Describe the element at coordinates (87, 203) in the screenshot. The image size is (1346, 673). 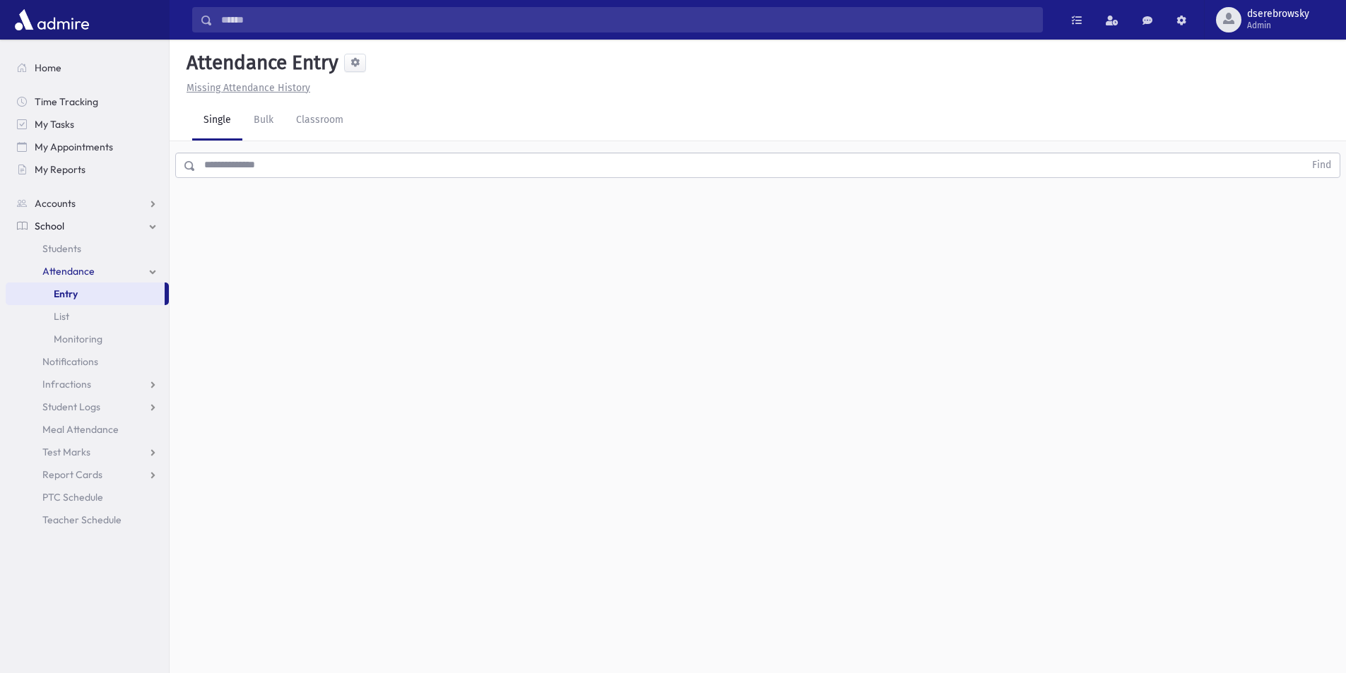
I see `a: Accounts` at that location.